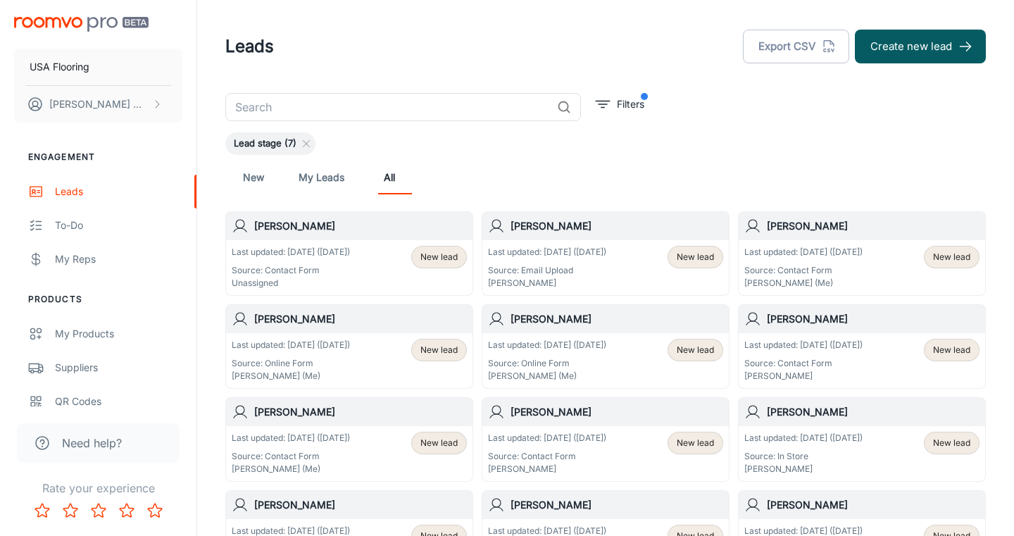  Describe the element at coordinates (630, 104) in the screenshot. I see `p: Filters` at that location.